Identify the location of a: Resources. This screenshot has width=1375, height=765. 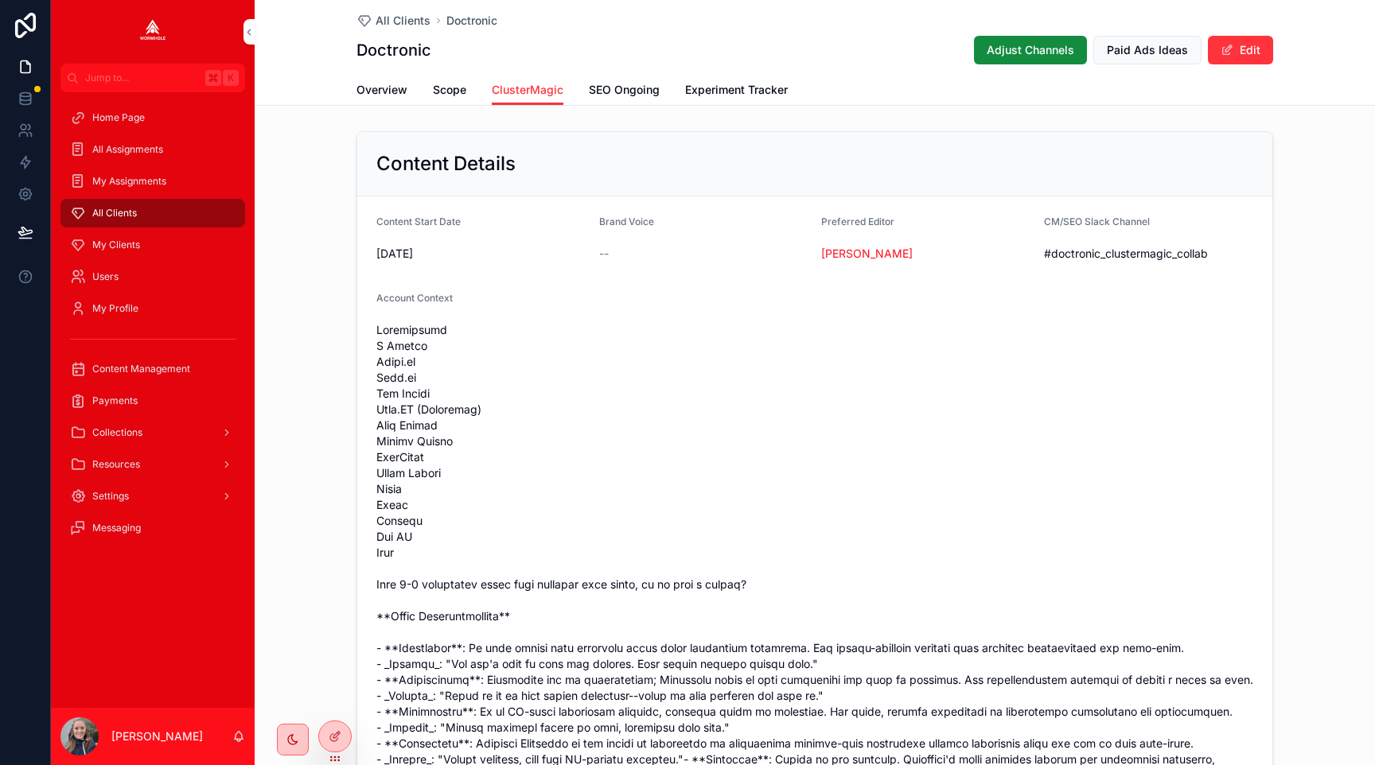
(153, 465).